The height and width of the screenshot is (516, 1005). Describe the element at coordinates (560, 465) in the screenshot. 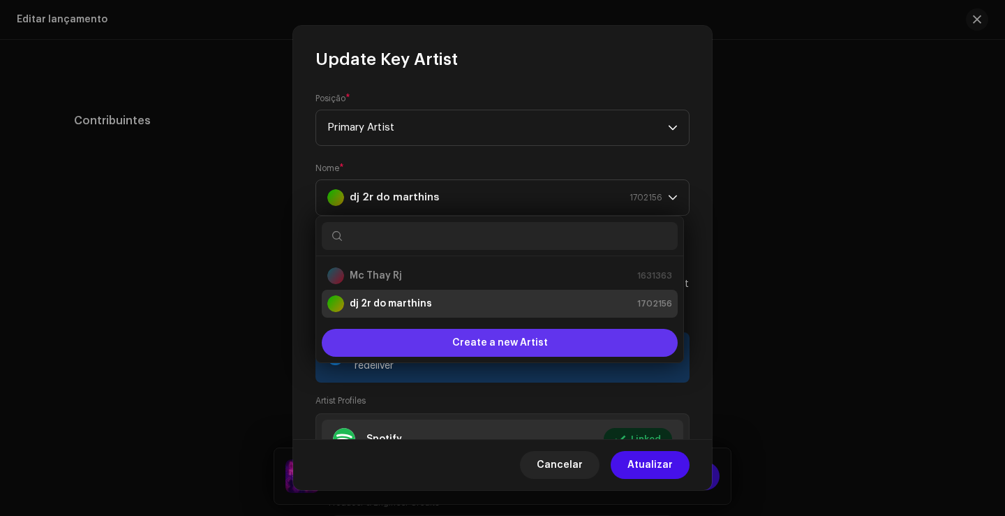

I see `span: Cancelar` at that location.